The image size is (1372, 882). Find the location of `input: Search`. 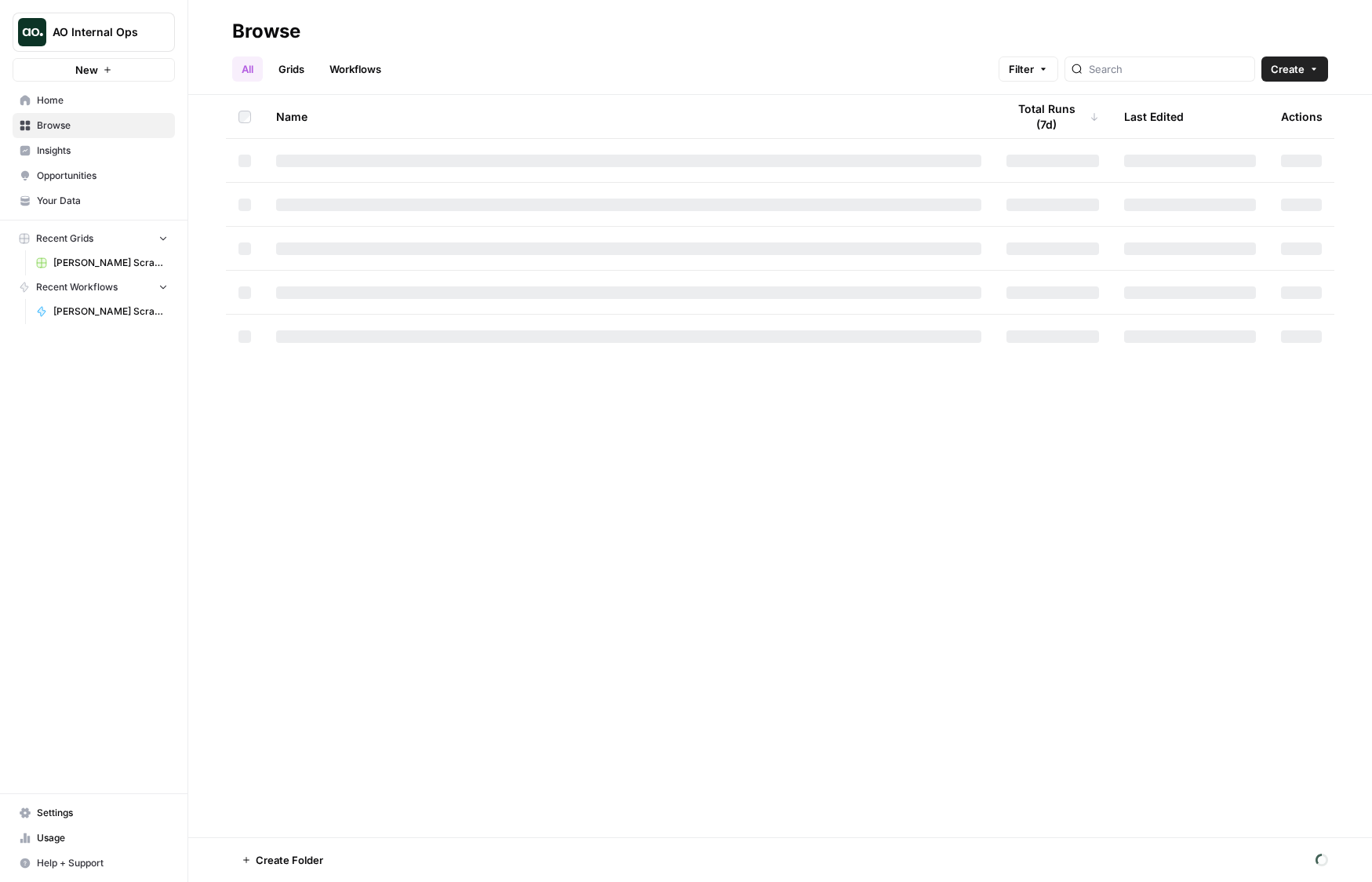

input: Search is located at coordinates (1169, 69).